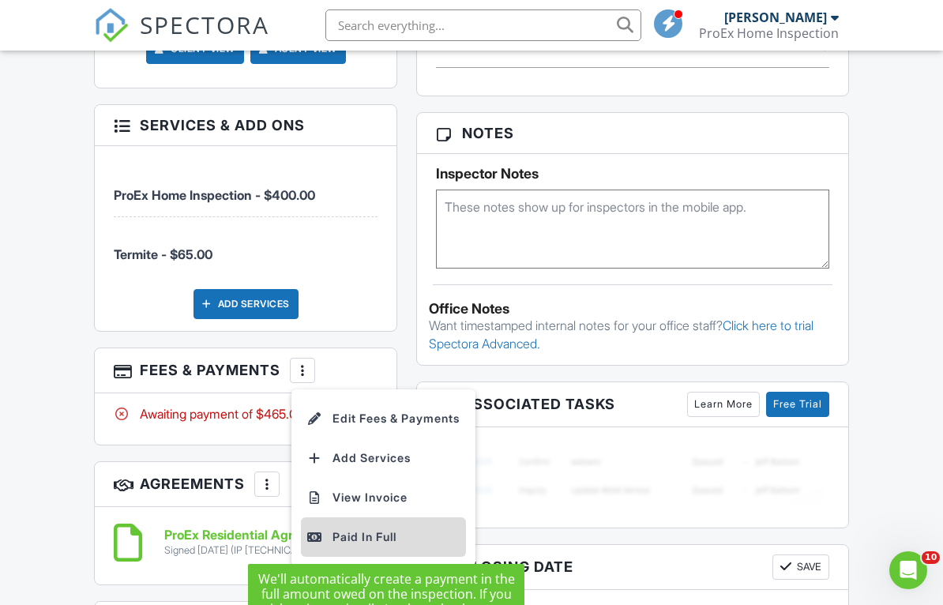 The height and width of the screenshot is (605, 943). Describe the element at coordinates (621, 334) in the screenshot. I see `a: Click here to trial Spectora Advanced.` at that location.